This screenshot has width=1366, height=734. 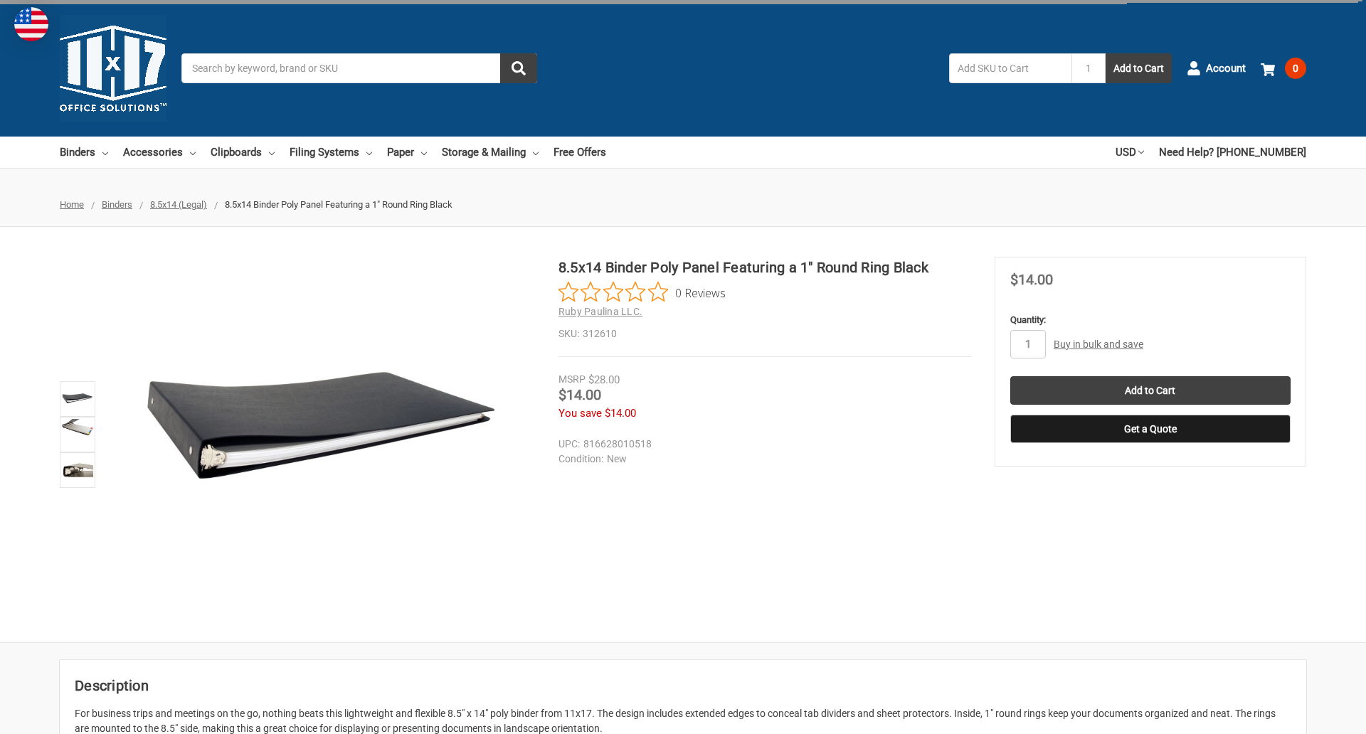 I want to click on a: 8.5x14 (Legal), so click(x=179, y=204).